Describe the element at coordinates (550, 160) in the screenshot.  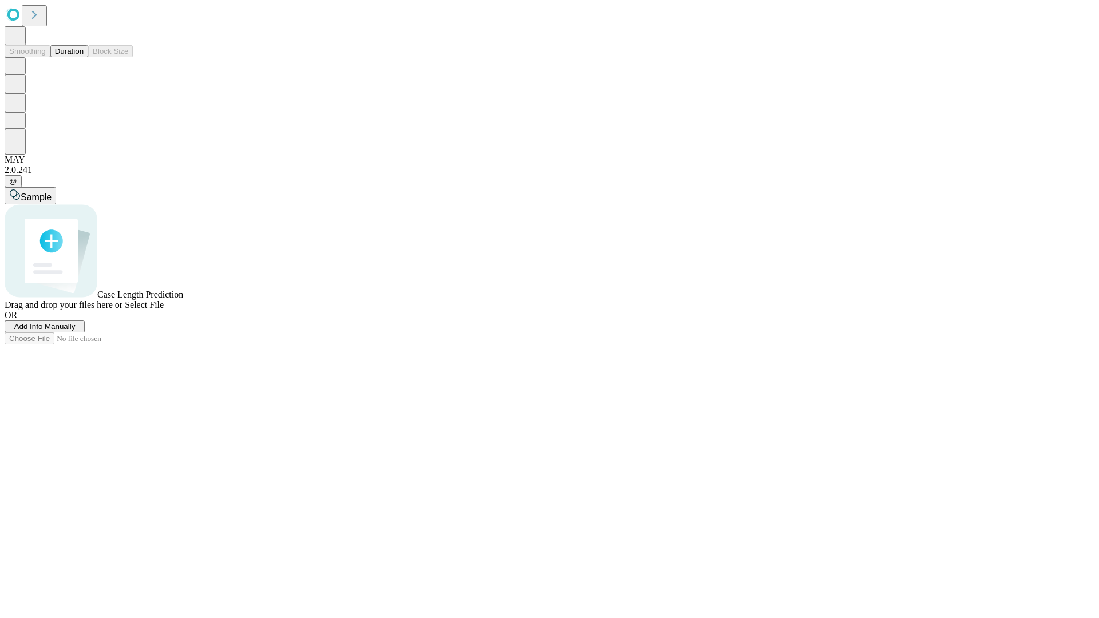
I see `div: MAY` at that location.